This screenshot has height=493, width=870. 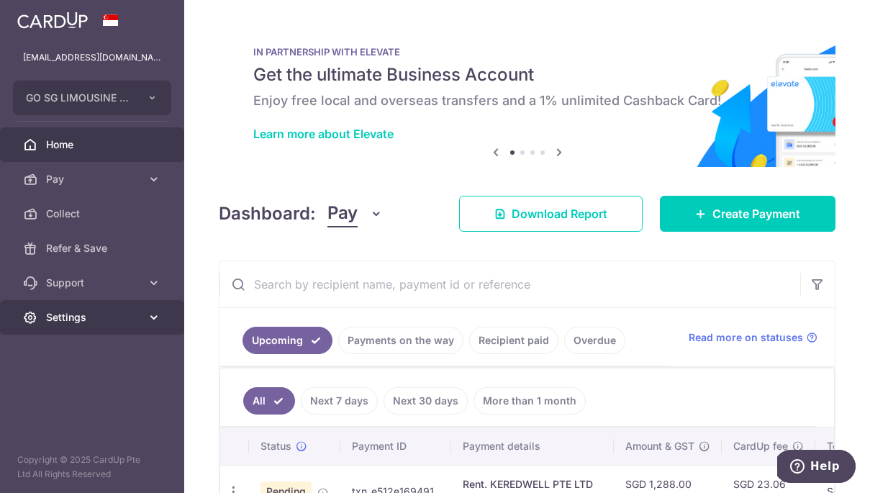 I want to click on h6: Enjoy free local and overseas transfers and a 1% unlimited Cashback Card!, so click(x=527, y=101).